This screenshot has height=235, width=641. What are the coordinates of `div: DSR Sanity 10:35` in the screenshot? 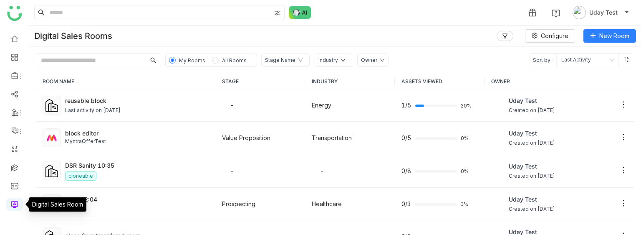 It's located at (137, 165).